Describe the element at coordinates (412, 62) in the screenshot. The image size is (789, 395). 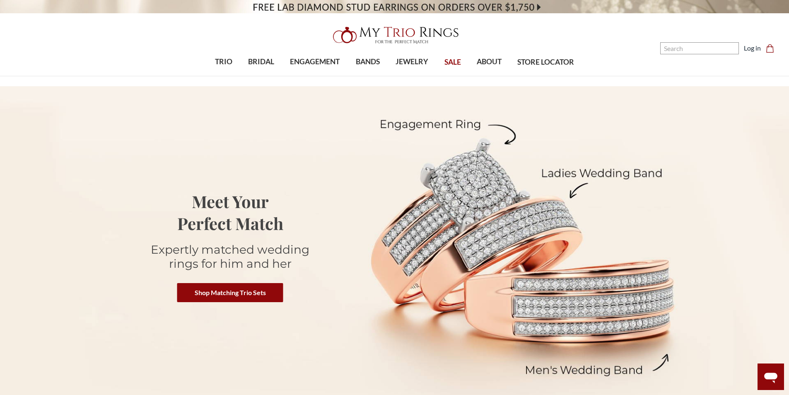
I see `span: JEWELRY` at that location.